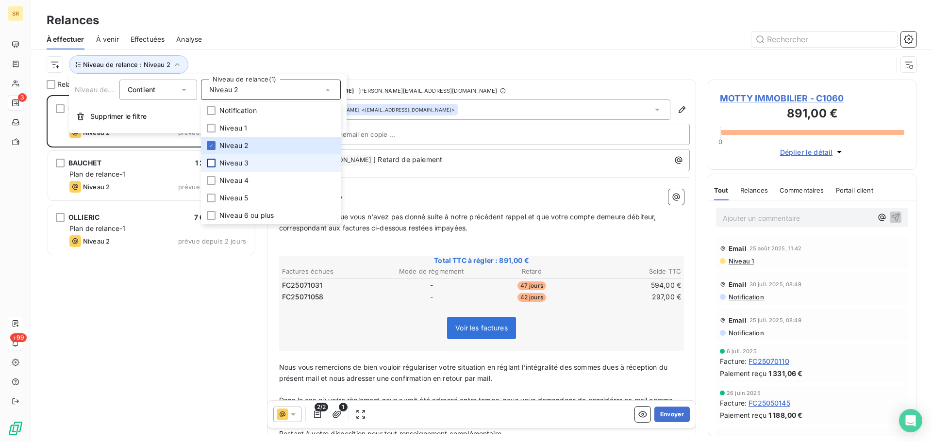 Image resolution: width=932 pixels, height=442 pixels. I want to click on span: À effectuer, so click(66, 39).